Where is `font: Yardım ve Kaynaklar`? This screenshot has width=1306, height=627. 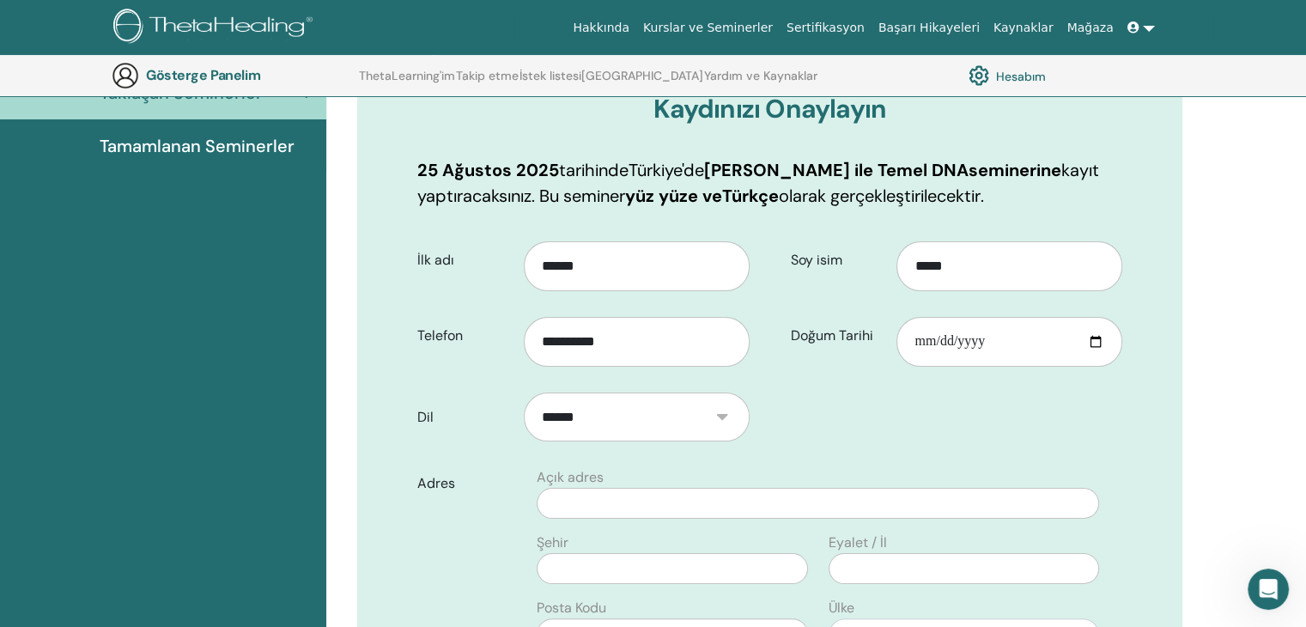 font: Yardım ve Kaynaklar is located at coordinates (761, 76).